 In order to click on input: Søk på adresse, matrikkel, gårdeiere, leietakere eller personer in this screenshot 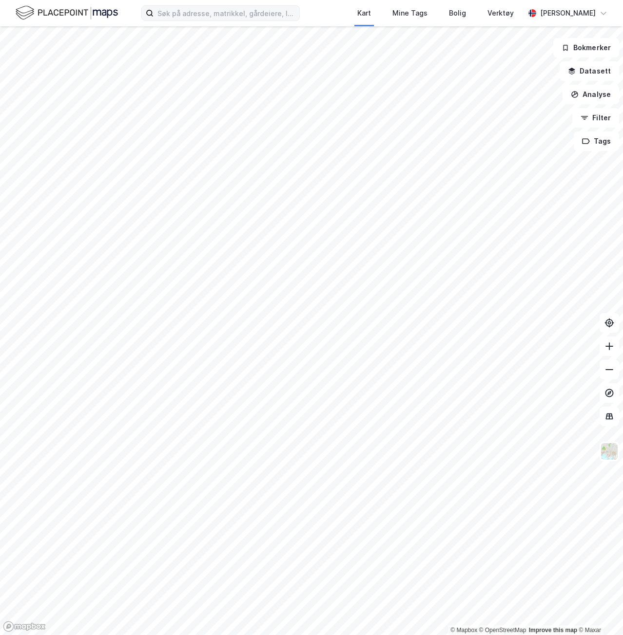, I will do `click(226, 13)`.